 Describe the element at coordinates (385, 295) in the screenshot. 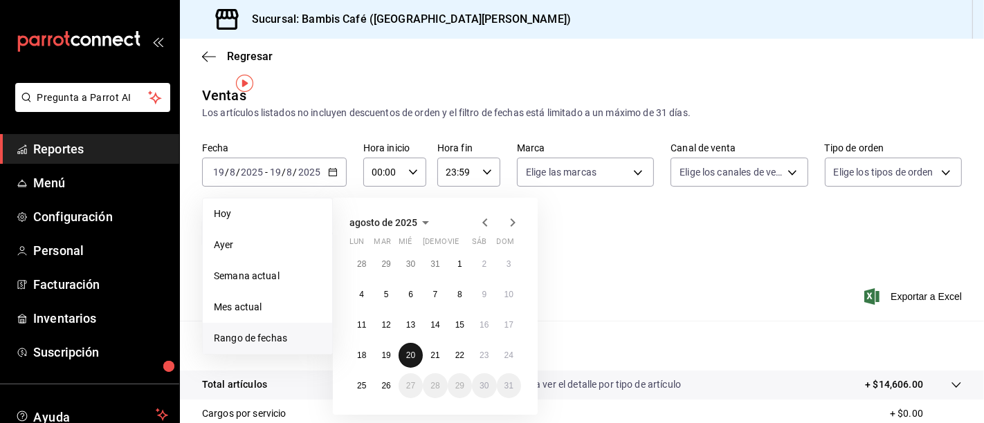

I see `button: 5 de agosto de 2025` at that location.